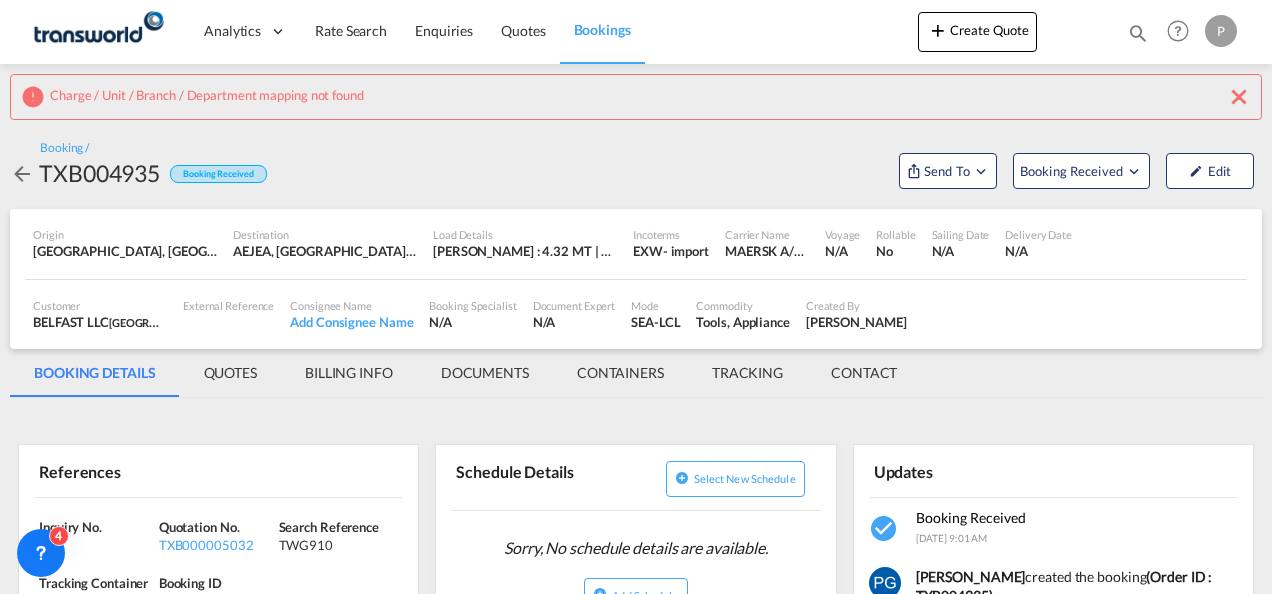  Describe the element at coordinates (636, 548) in the screenshot. I see `span: Sorry, No schedule details are available.` at that location.